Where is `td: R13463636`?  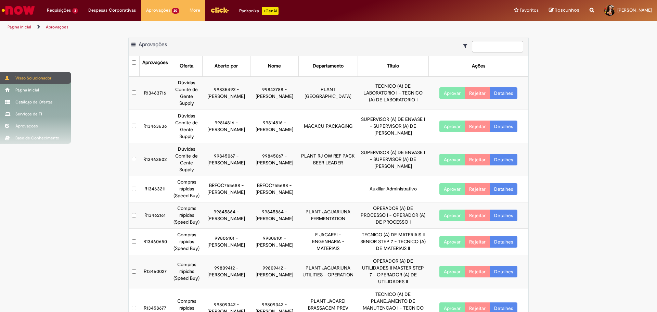 td: R13463636 is located at coordinates (155, 126).